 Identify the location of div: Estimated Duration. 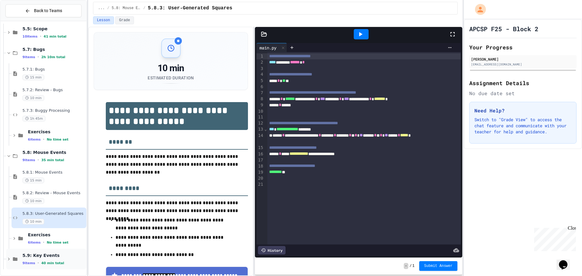
(171, 78).